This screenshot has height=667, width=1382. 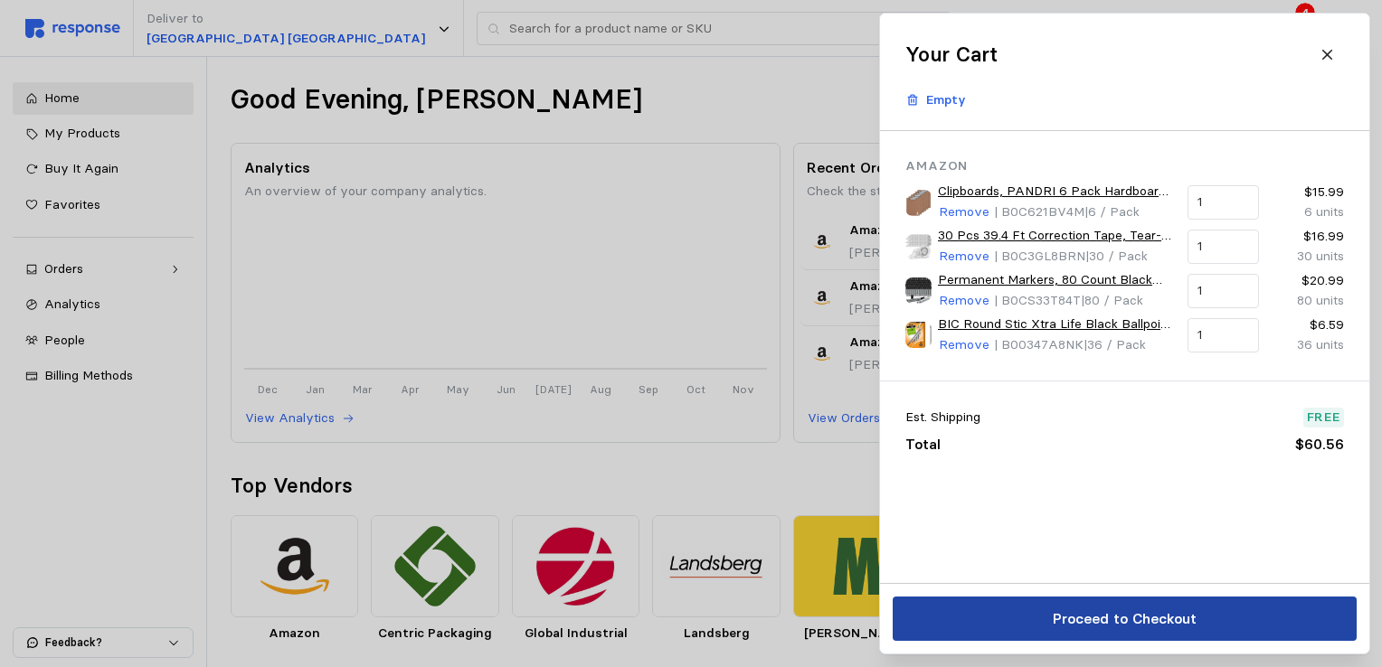 I want to click on a: Permanent Markers, 80 Count Black Permanent Markers, Chisel tip, Waterproof &Fade Resistant, Quic..., so click(x=1056, y=280).